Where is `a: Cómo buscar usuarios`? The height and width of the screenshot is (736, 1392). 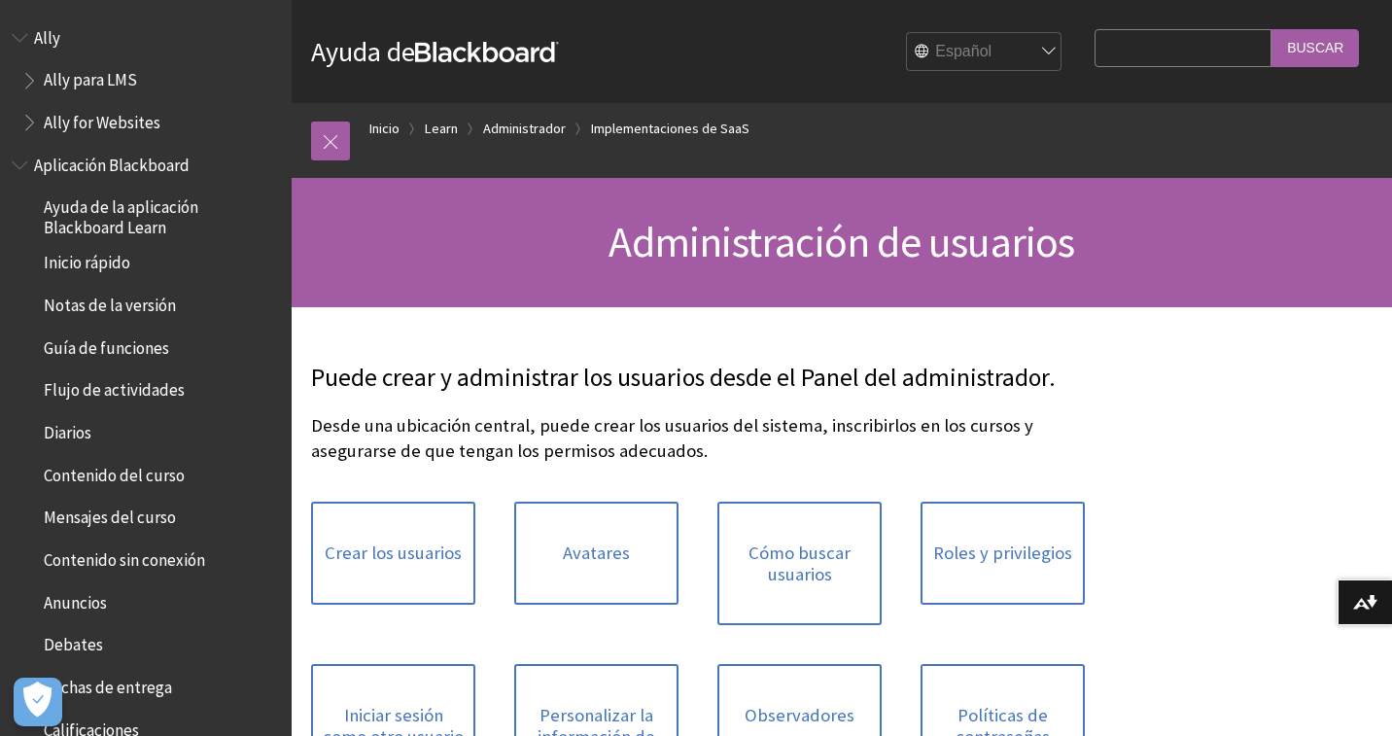 a: Cómo buscar usuarios is located at coordinates (799, 563).